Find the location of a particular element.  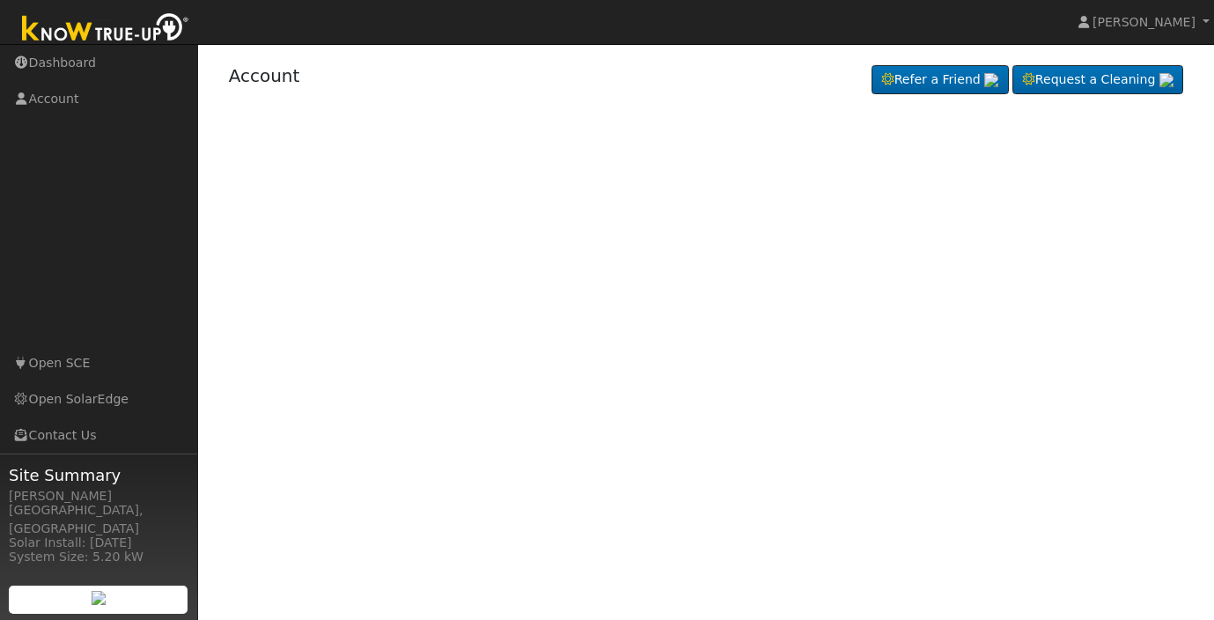

div: System Size: 5.20 kW is located at coordinates (99, 556).